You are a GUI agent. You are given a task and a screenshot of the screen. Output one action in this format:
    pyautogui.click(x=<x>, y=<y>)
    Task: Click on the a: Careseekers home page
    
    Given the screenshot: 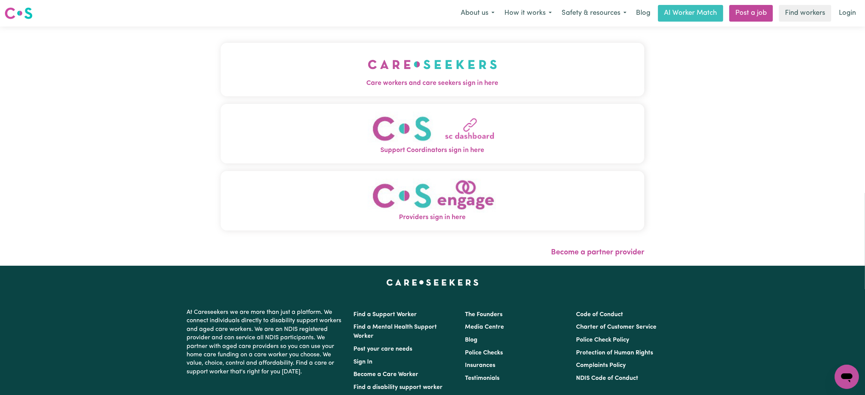 What is the action you would take?
    pyautogui.click(x=432, y=283)
    